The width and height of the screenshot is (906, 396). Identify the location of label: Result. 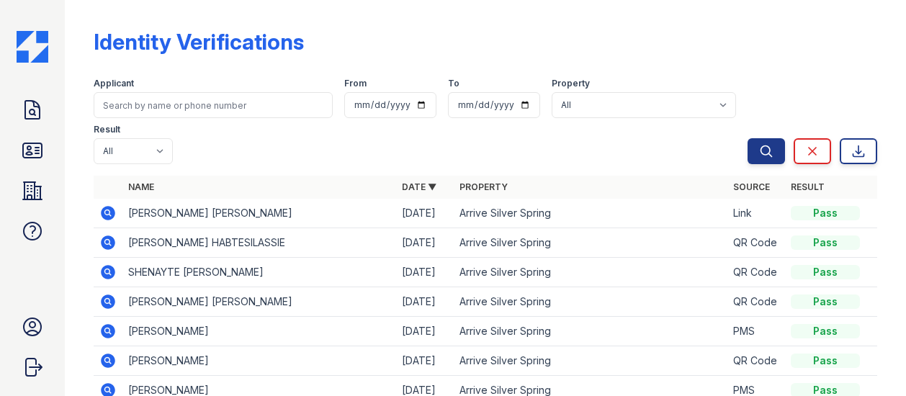
(107, 130).